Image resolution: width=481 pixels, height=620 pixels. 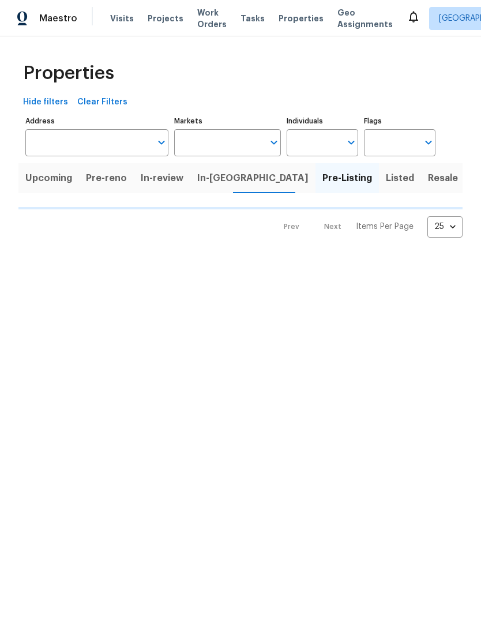 What do you see at coordinates (400, 178) in the screenshot?
I see `span: Listed` at bounding box center [400, 178].